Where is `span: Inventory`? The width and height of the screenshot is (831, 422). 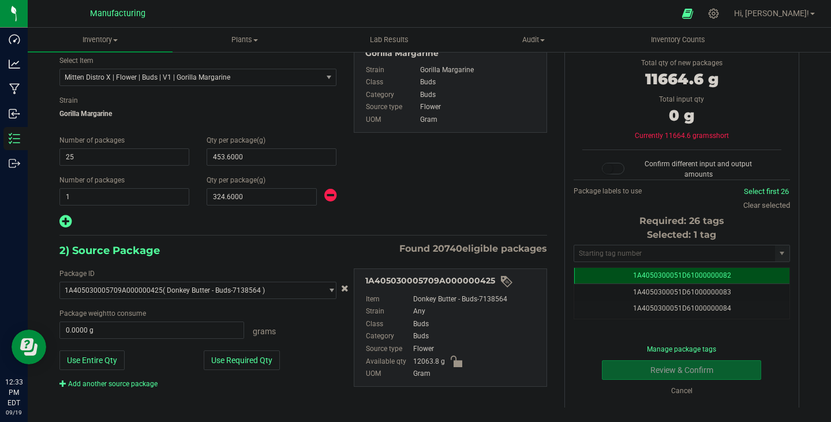 span: Inventory is located at coordinates (100, 40).